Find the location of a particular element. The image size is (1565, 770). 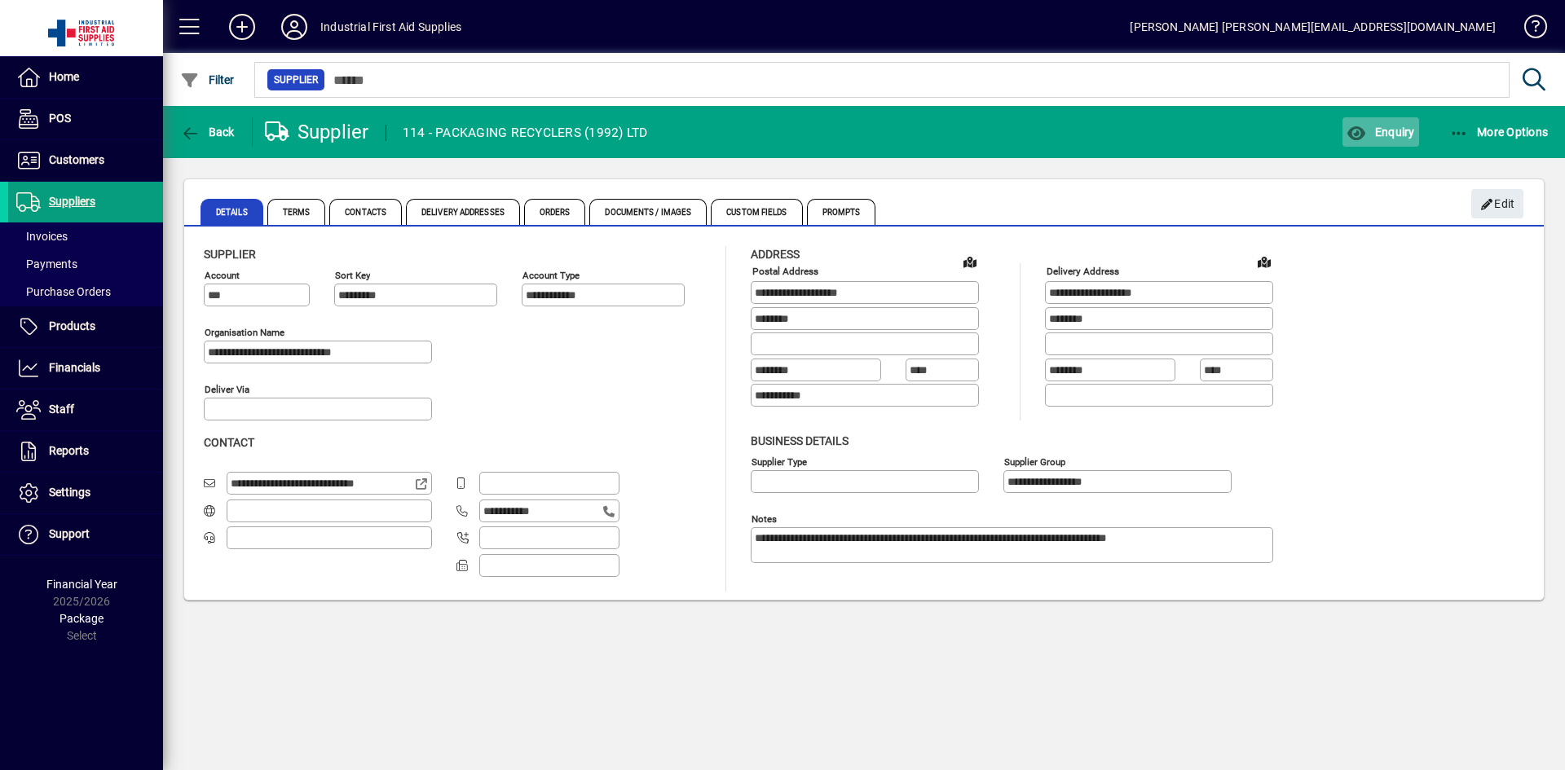

span: Prompts is located at coordinates (841, 212).